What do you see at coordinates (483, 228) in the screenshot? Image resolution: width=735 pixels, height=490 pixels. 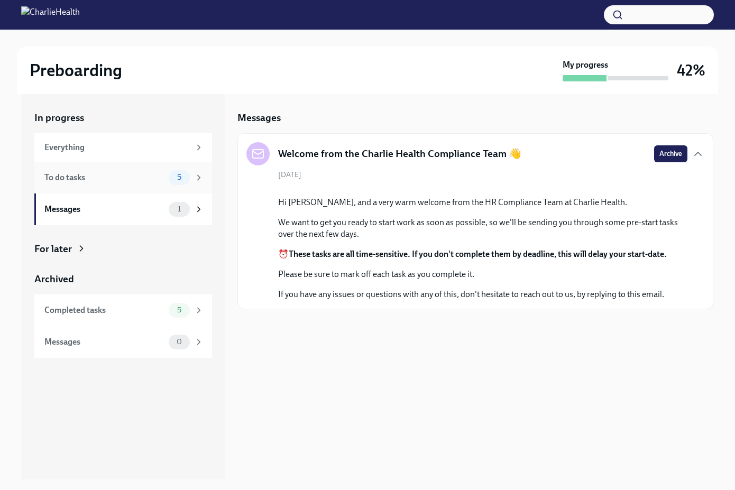 I see `p: We want to get you ready to start work as soon as possible, so we'll be sending you through some ...` at bounding box center [483, 228].